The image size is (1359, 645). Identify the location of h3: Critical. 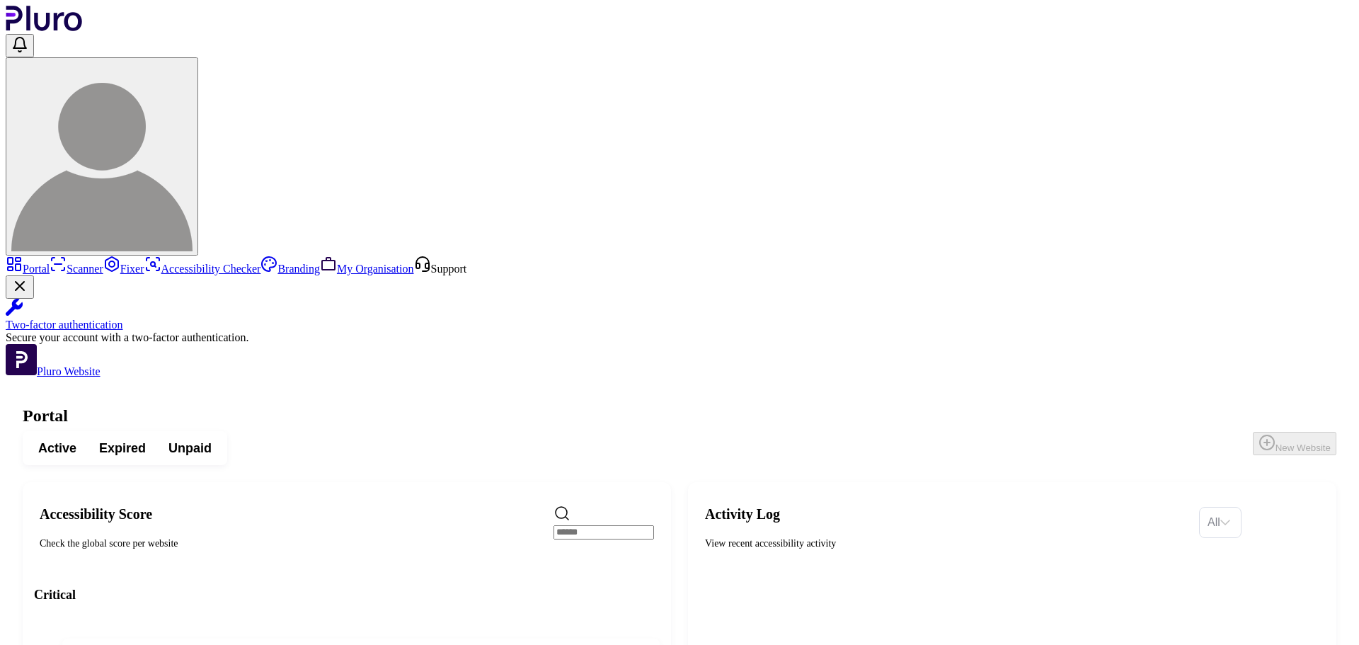
(347, 595).